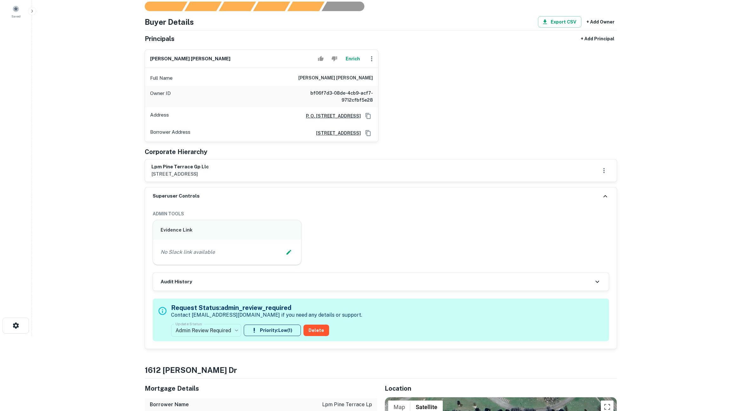  I want to click on h6: Borrower Name, so click(169, 404).